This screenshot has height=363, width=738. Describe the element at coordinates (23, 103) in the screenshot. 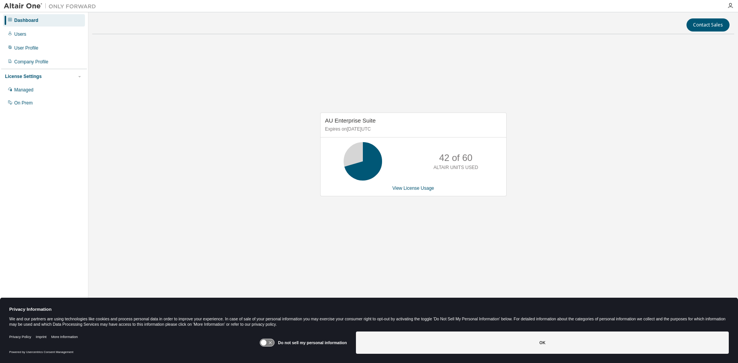

I see `div: On Prem` at that location.